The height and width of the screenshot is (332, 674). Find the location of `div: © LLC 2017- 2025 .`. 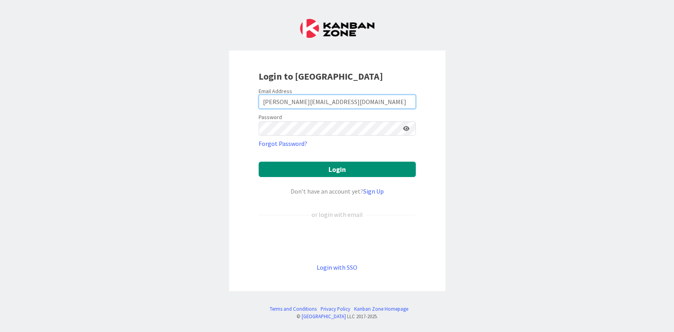

div: © LLC 2017- 2025 . is located at coordinates (337, 317).